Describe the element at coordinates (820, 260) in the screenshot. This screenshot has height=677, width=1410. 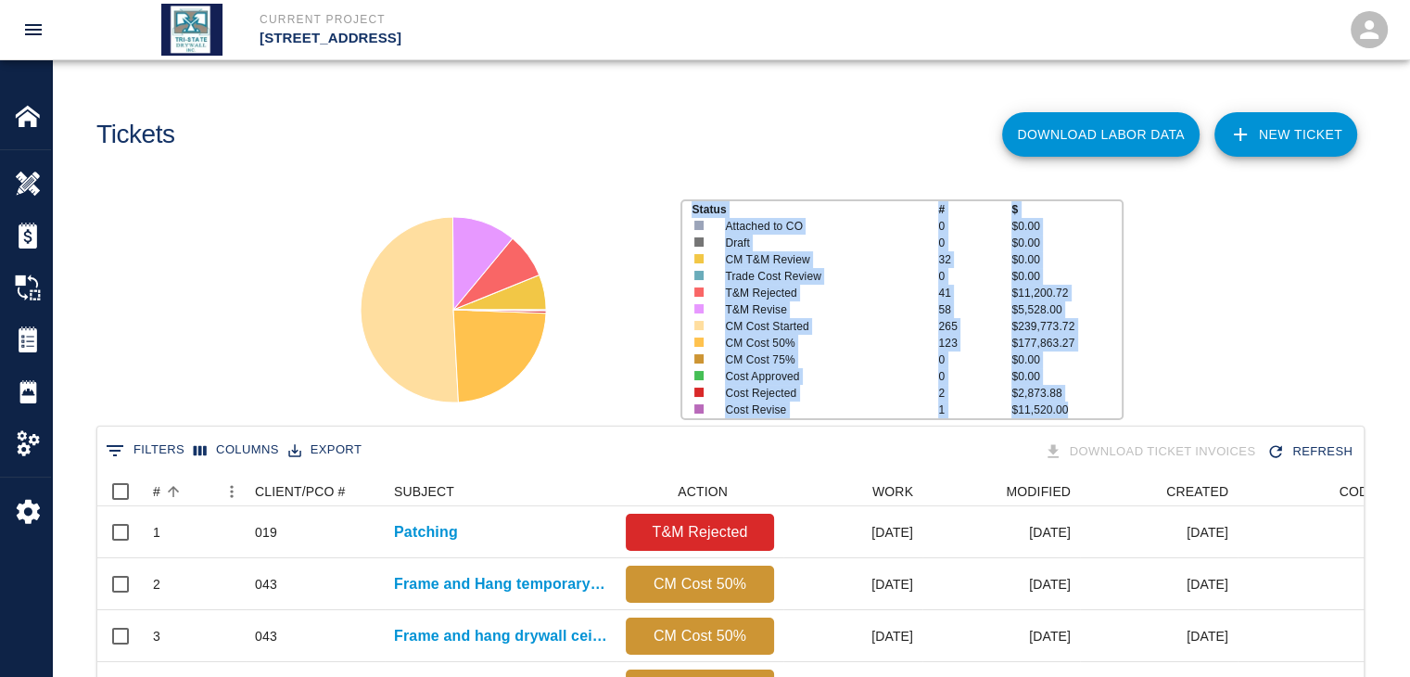
I see `p: CM T&M Review` at that location.